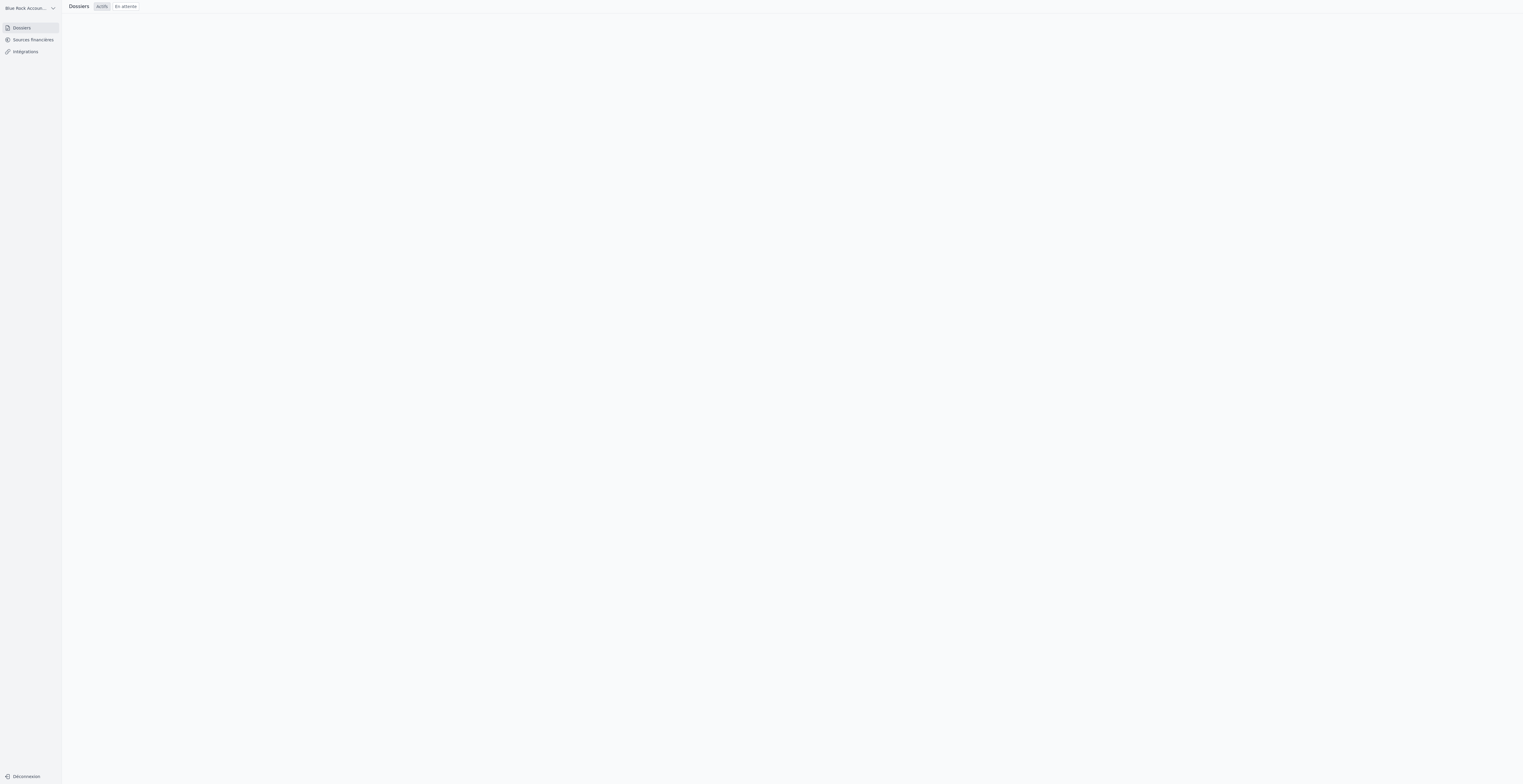 This screenshot has width=1523, height=784. Describe the element at coordinates (27, 8) in the screenshot. I see `span: Blue Rock Accounting` at that location.